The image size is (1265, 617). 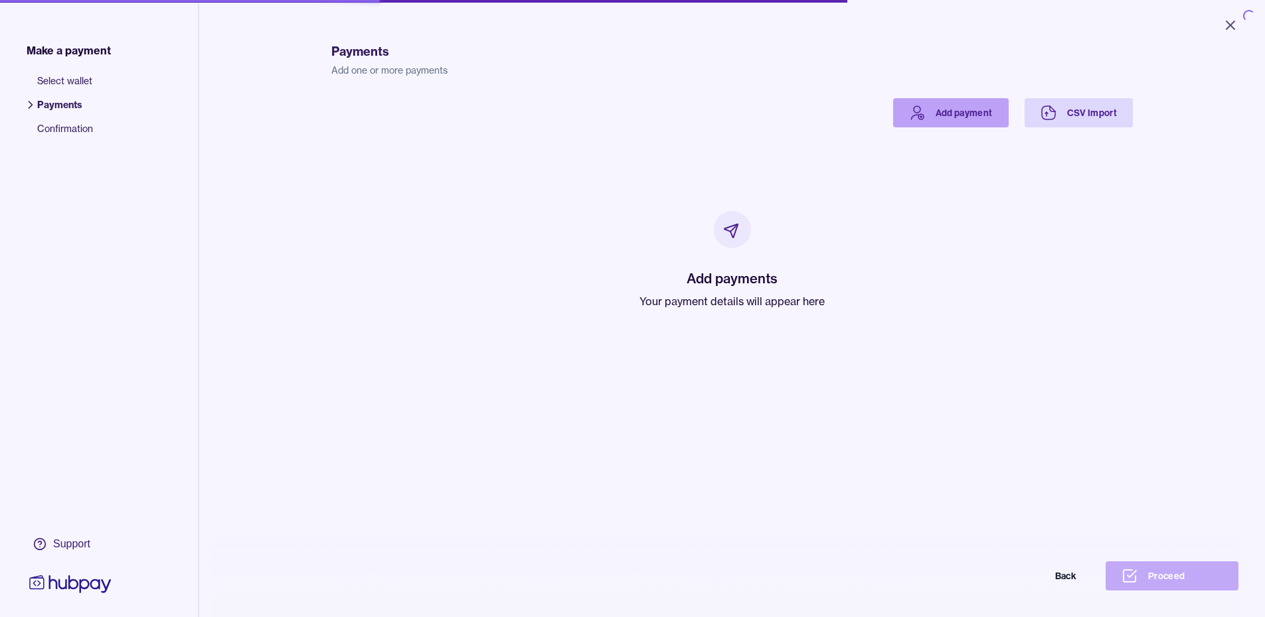 What do you see at coordinates (1026, 576) in the screenshot?
I see `button: Back` at bounding box center [1026, 576].